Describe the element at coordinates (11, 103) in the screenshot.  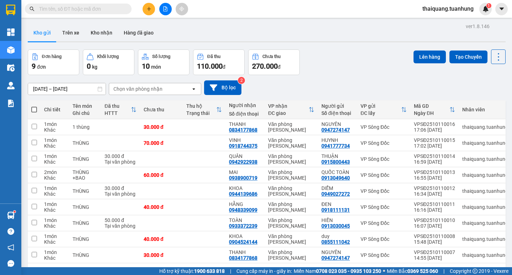
I see `img: solution-icon` at that location.